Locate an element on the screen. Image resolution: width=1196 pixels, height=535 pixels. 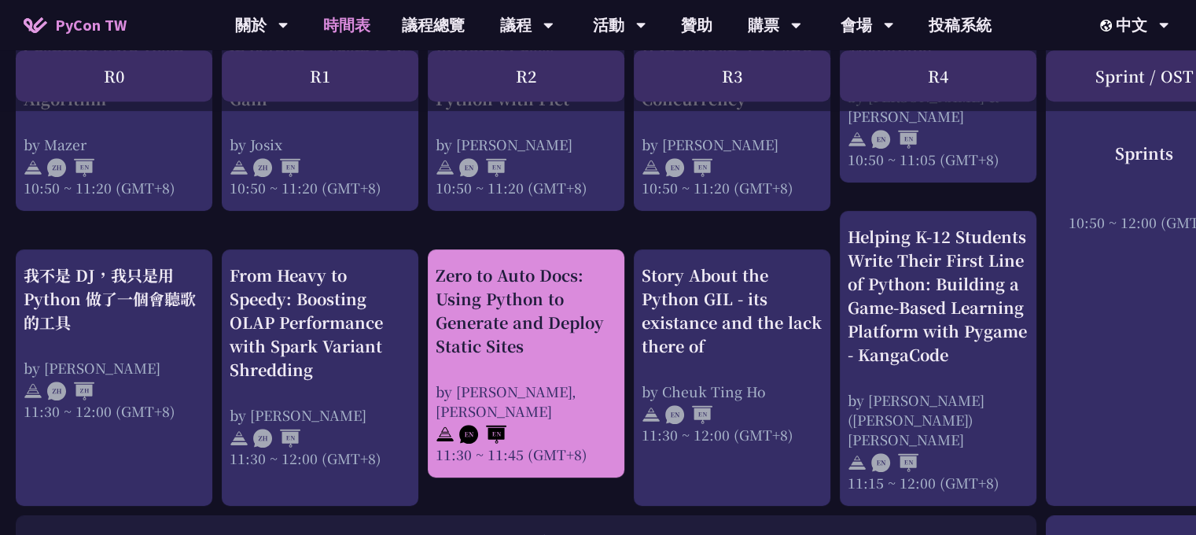
div: by Mazer is located at coordinates (114, 144).